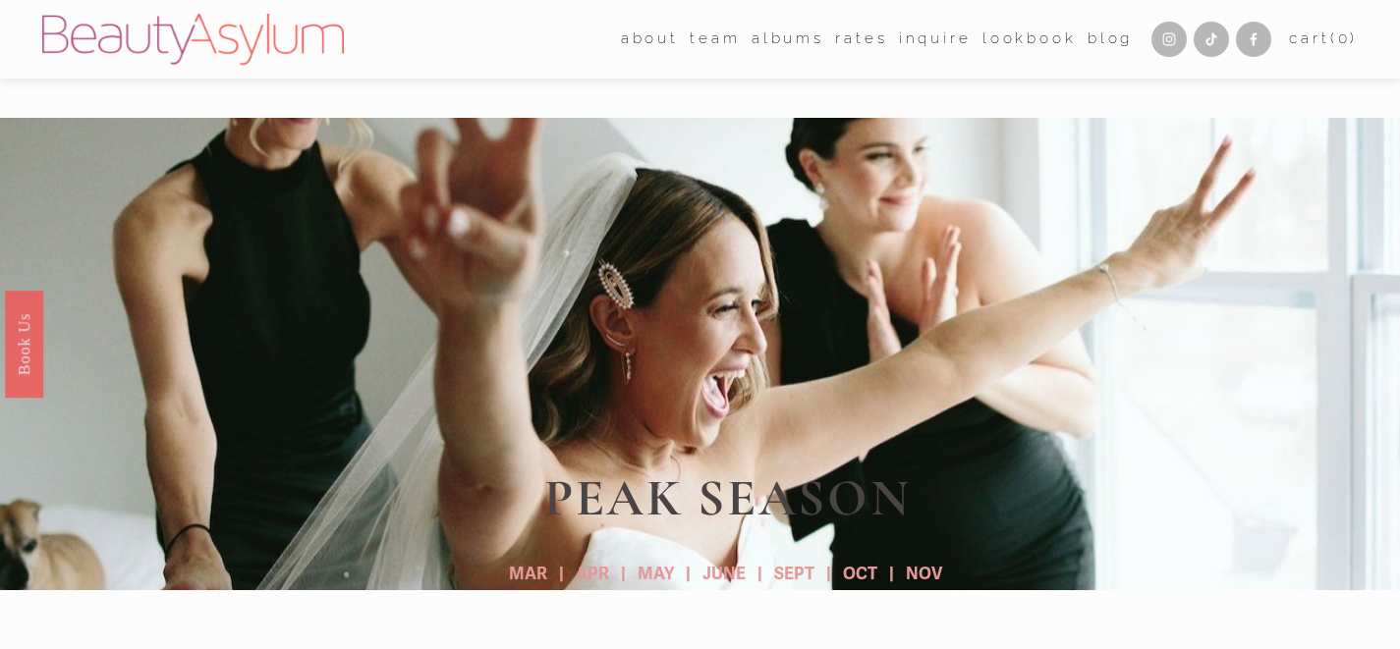 Image resolution: width=1400 pixels, height=649 pixels. Describe the element at coordinates (1254, 39) in the screenshot. I see `a: Facebook` at that location.